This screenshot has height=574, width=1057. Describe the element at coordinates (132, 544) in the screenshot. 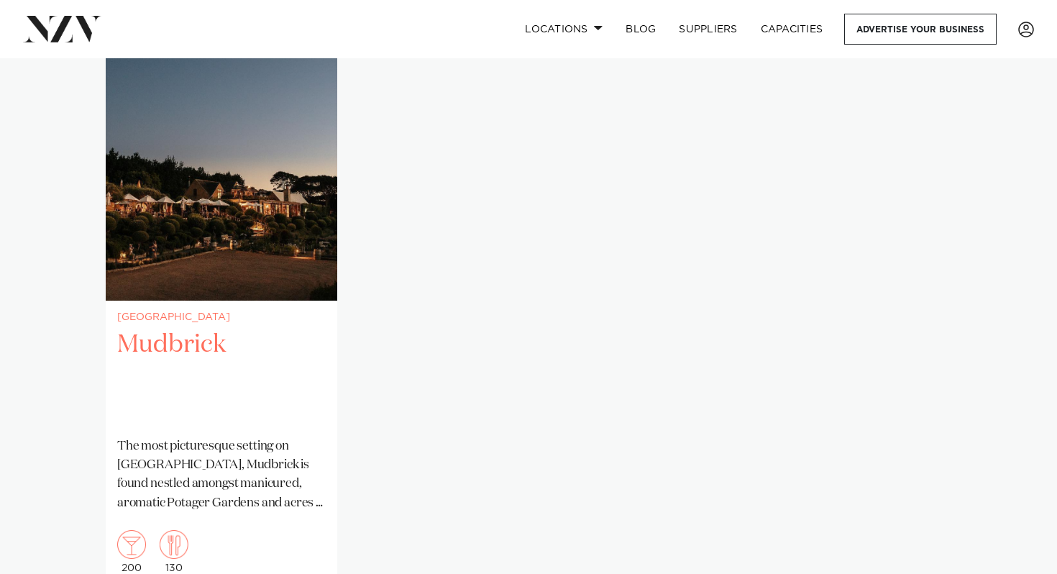

I see `img: cocktail.png` at that location.